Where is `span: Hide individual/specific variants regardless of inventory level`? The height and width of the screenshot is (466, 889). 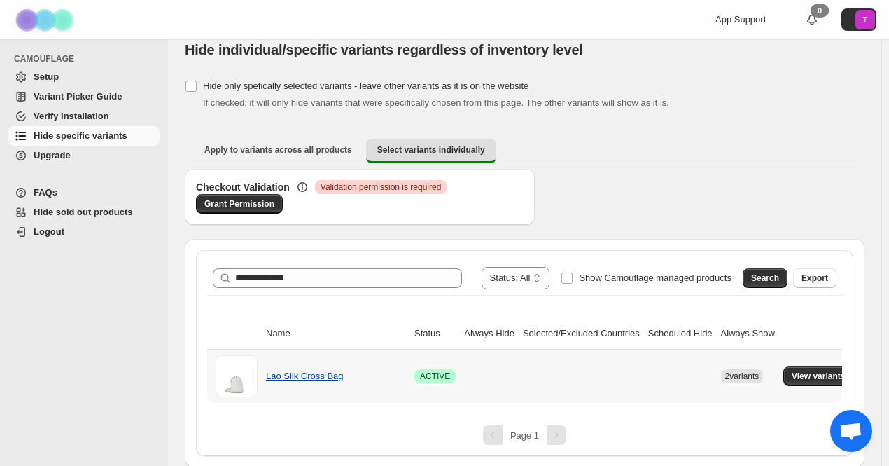
span: Hide individual/specific variants regardless of inventory level is located at coordinates (384, 50).